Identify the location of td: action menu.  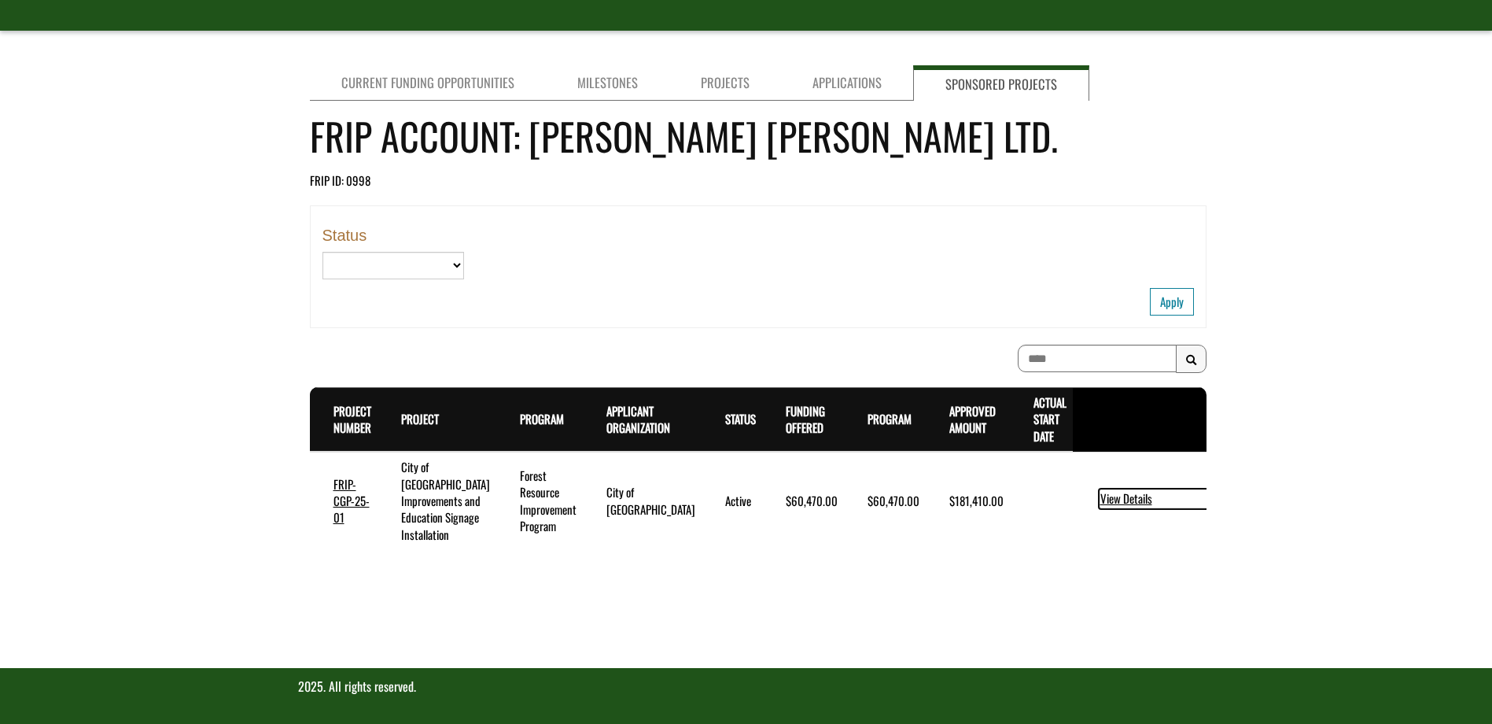
(1151, 500).